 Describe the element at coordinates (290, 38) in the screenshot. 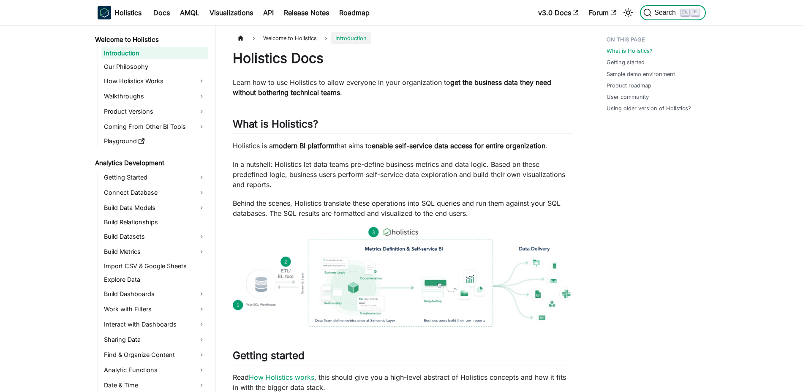

I see `span: Welcome to Holistics` at that location.